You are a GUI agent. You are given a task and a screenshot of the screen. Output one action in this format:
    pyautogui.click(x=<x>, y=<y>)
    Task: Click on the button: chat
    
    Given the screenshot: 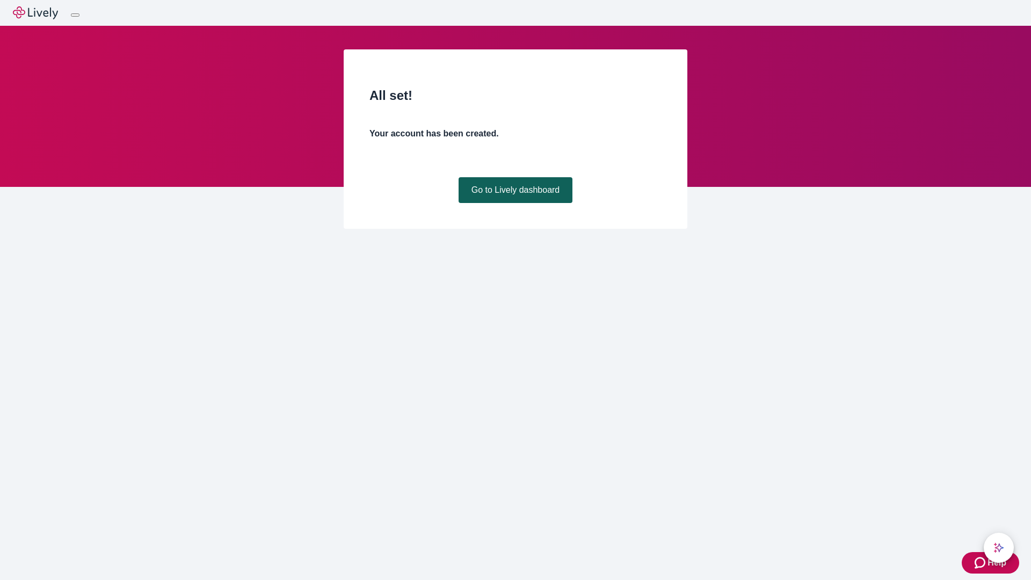 What is the action you would take?
    pyautogui.click(x=999, y=548)
    